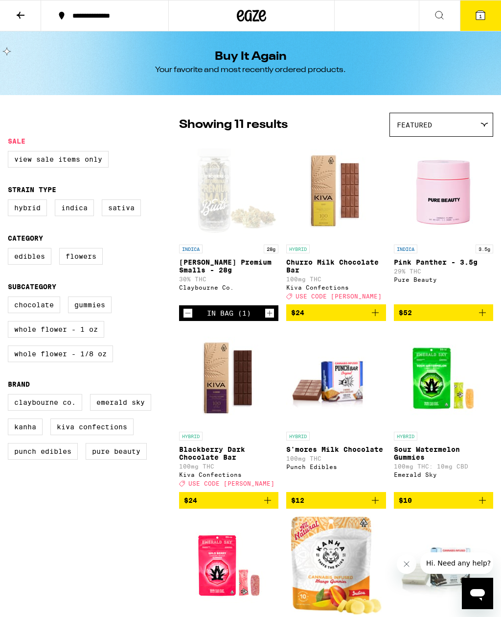 The width and height of the screenshot is (501, 617). I want to click on p: 100mg THC: 10mg CBD, so click(444, 466).